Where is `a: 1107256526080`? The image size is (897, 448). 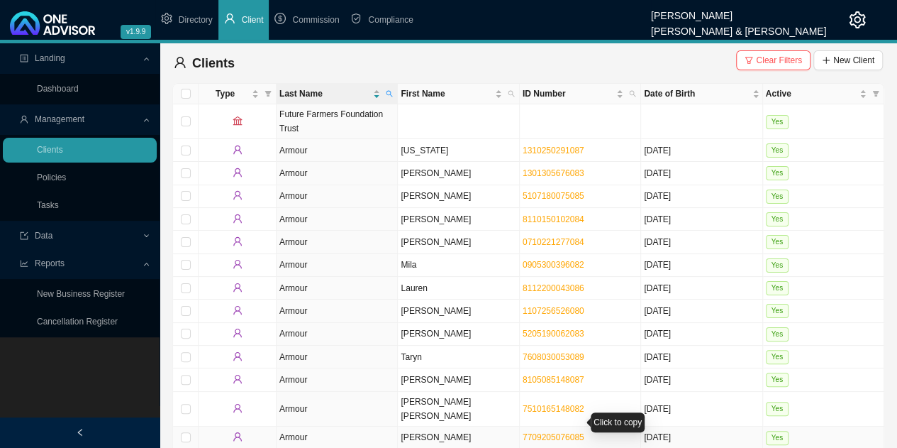
a: 1107256526080 is located at coordinates (553, 311).